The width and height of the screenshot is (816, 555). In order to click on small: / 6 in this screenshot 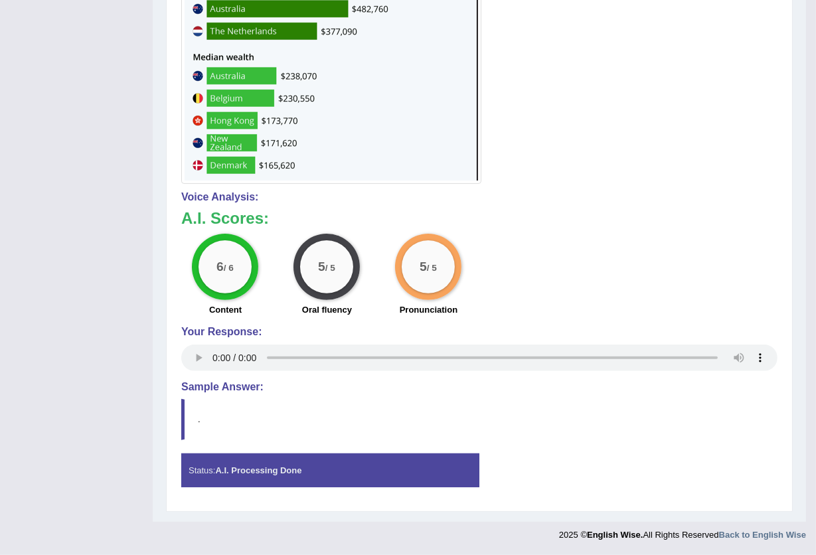, I will do `click(228, 268)`.